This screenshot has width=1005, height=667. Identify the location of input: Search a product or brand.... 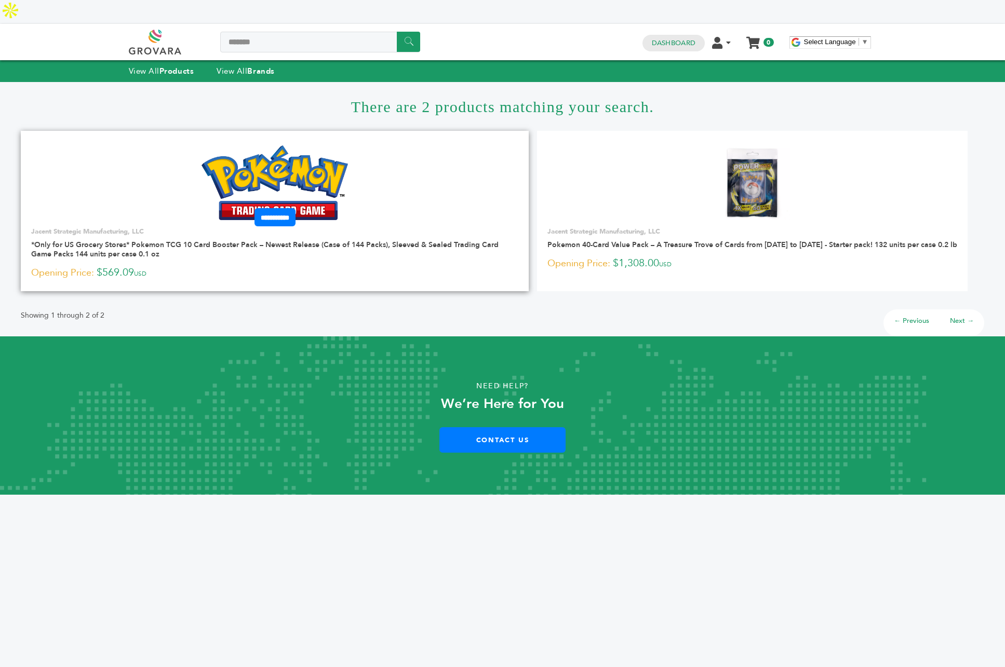
(320, 42).